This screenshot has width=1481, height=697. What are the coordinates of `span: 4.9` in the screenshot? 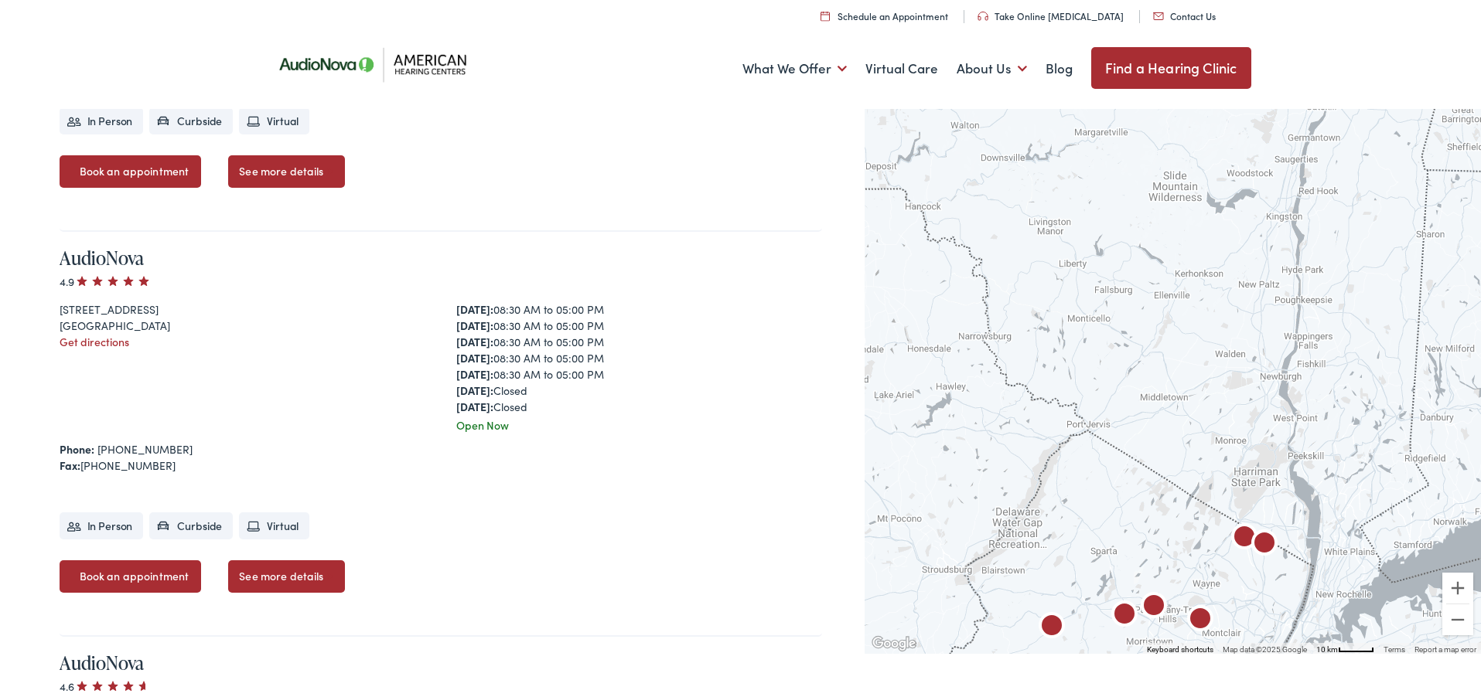 It's located at (105, 281).